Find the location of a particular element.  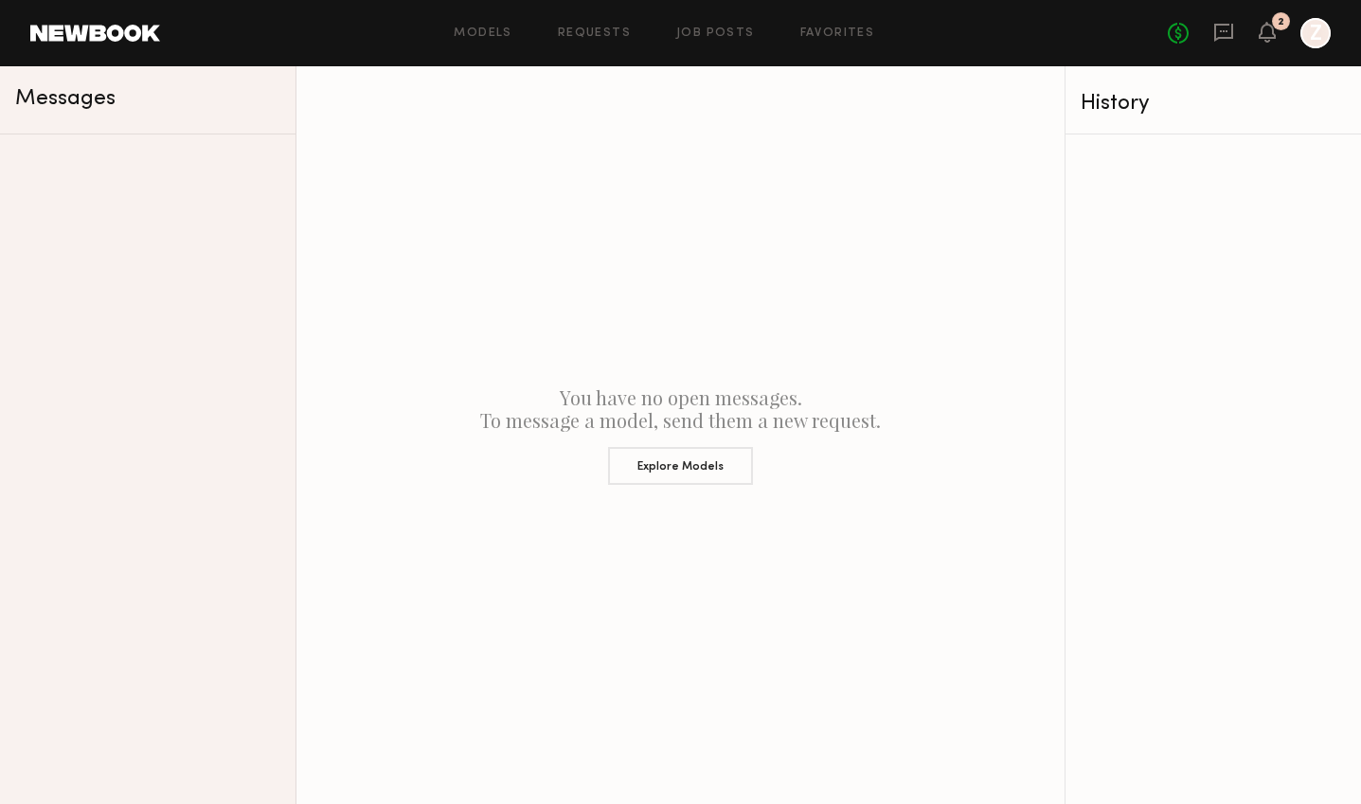

button: Explore Models is located at coordinates (680, 466).